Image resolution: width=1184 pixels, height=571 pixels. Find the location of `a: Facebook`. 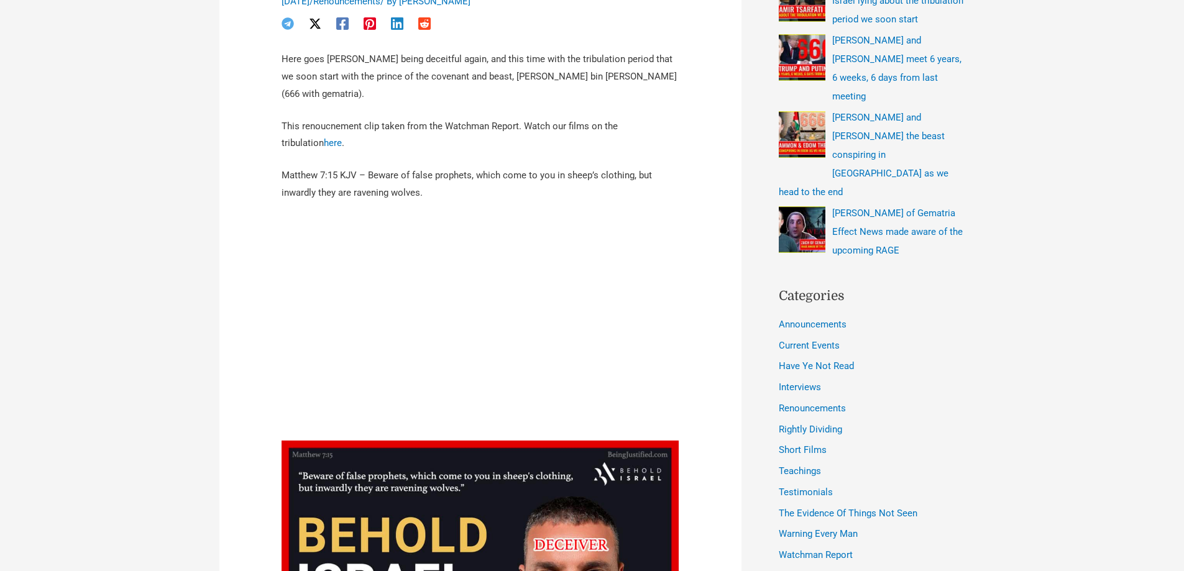

a: Facebook is located at coordinates (343, 24).